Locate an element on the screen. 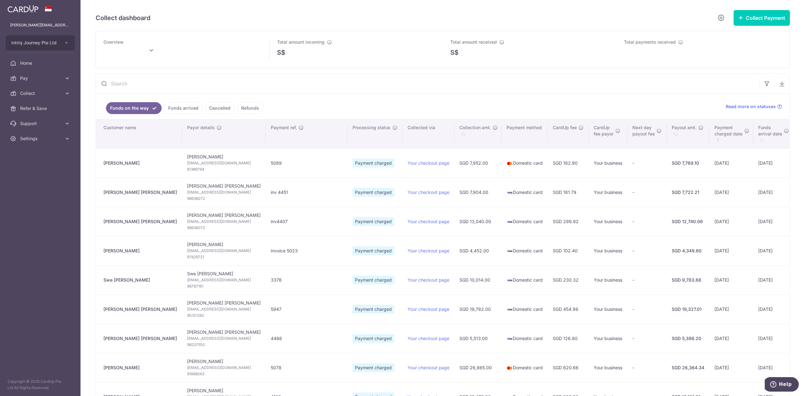  span: S$ is located at coordinates (455, 53).